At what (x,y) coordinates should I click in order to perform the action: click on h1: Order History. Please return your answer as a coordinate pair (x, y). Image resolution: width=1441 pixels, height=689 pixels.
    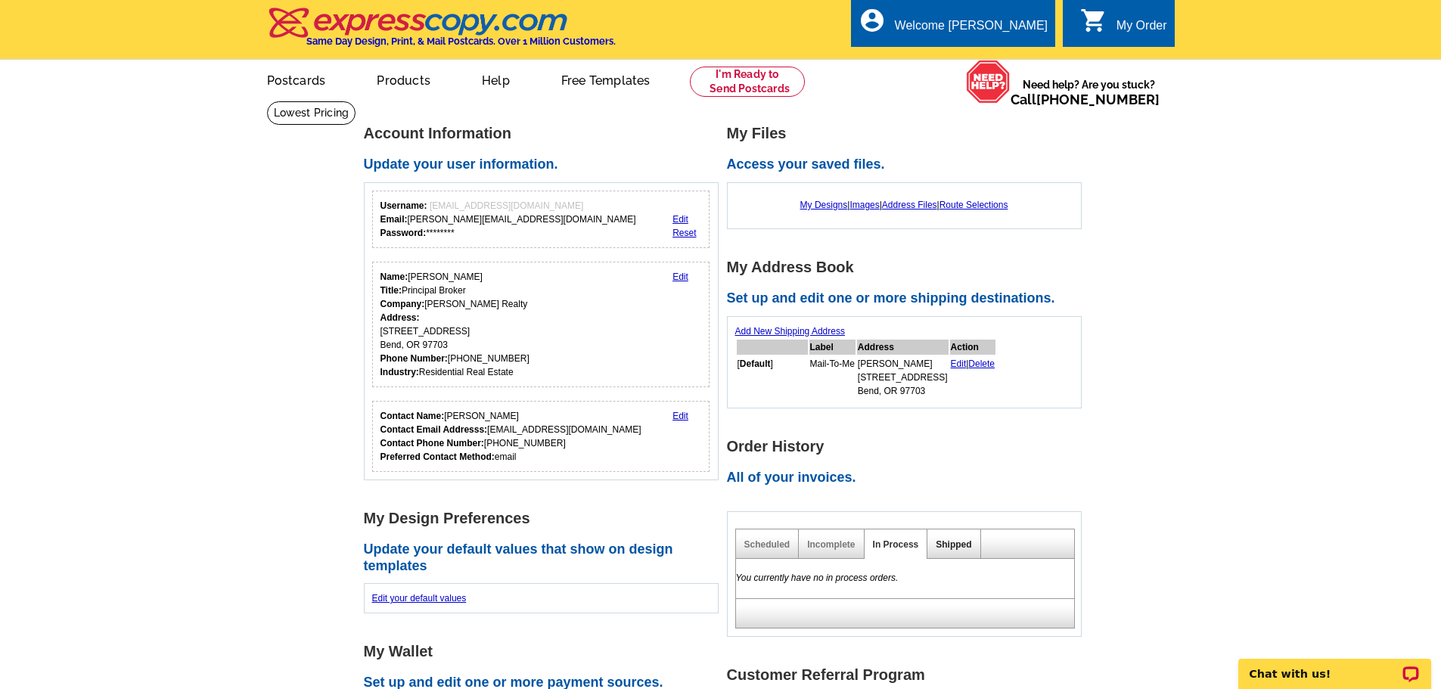
    Looking at the image, I should click on (909, 446).